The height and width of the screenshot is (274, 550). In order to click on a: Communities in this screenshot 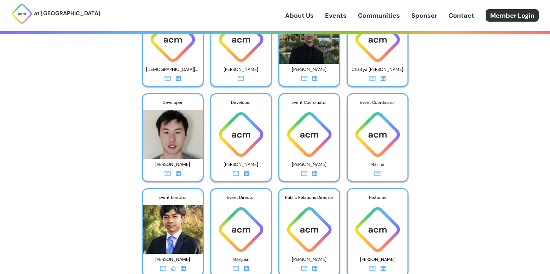, I will do `click(379, 16)`.